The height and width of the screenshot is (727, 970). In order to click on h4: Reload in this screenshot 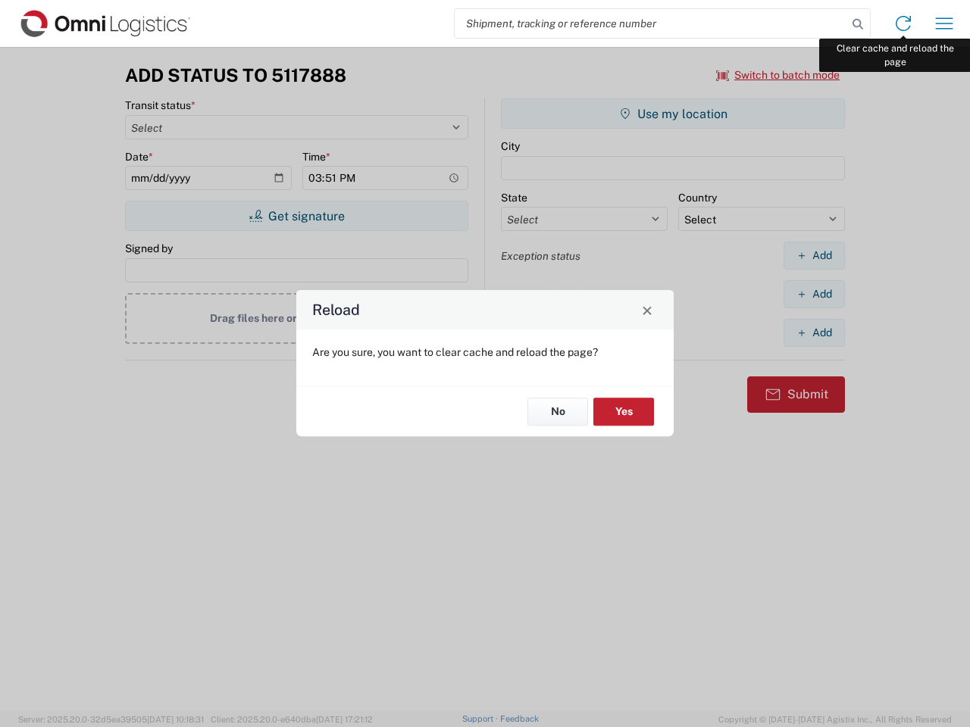, I will do `click(336, 310)`.